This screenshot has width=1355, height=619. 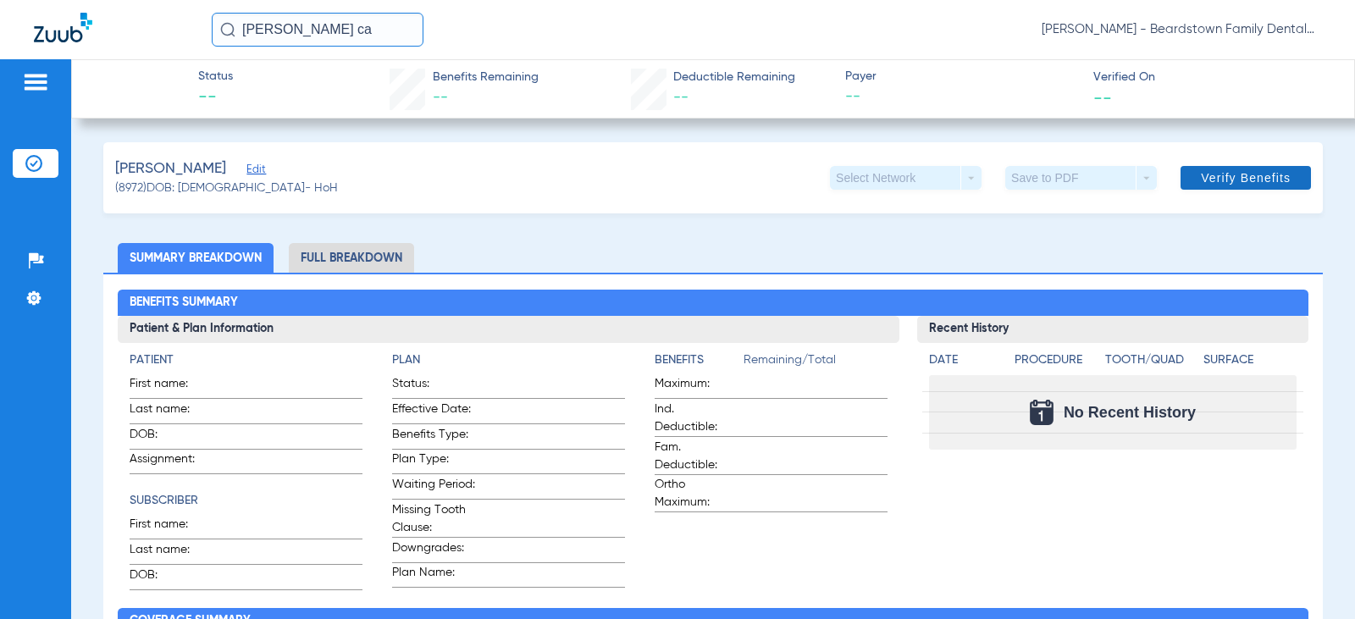 I want to click on span: Waiting Period:, so click(x=434, y=487).